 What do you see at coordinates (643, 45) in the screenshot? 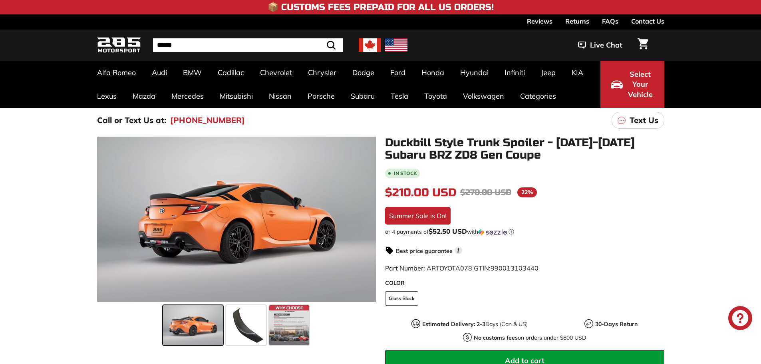
I see `a: Cart` at bounding box center [643, 45].